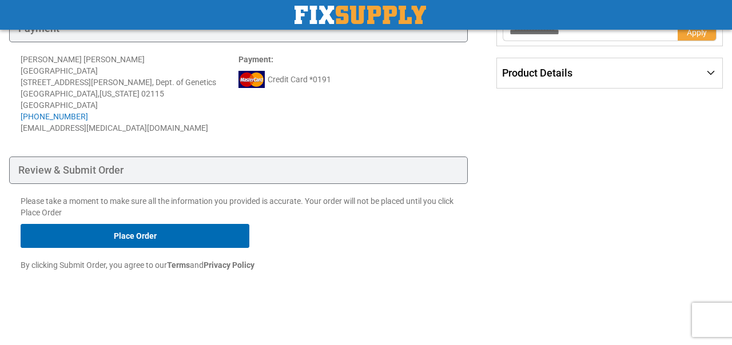 Image resolution: width=732 pixels, height=345 pixels. I want to click on div: Review & Submit Order, so click(238, 170).